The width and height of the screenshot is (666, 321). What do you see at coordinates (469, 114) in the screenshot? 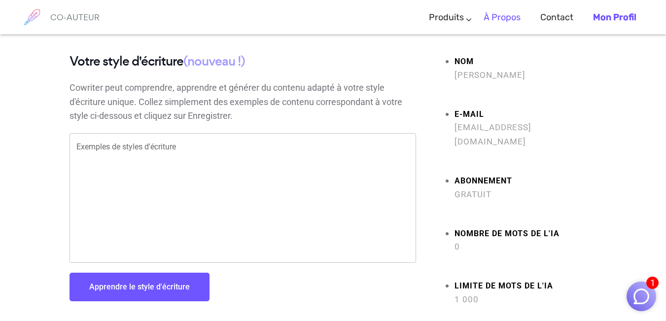
I see `font: E-mail` at bounding box center [469, 114].